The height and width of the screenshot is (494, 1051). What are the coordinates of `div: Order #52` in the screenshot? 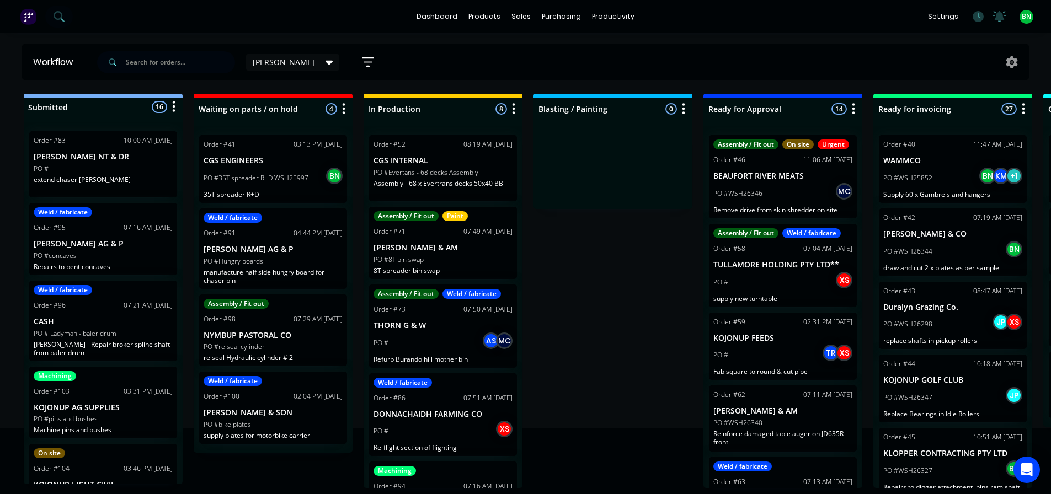 It's located at (389, 145).